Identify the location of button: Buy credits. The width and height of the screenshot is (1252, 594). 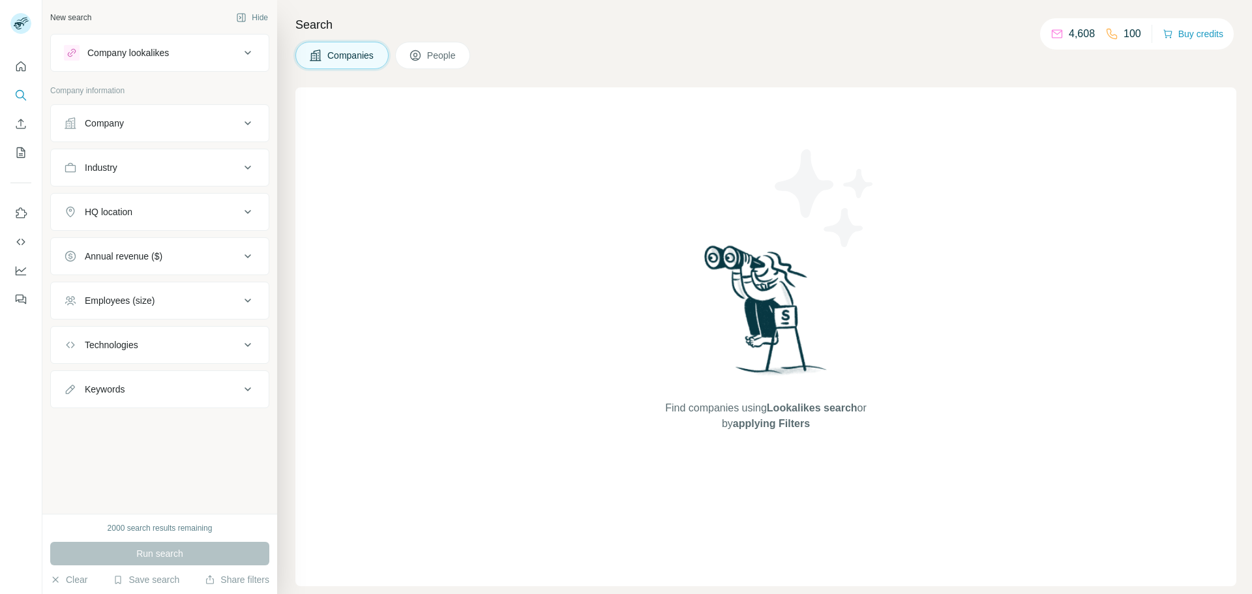
(1193, 34).